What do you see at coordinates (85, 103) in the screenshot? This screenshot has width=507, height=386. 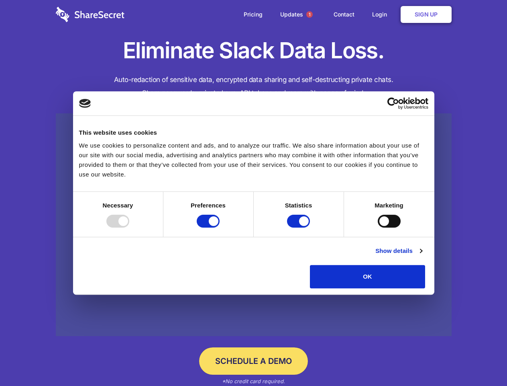 I see `img: logo` at bounding box center [85, 103].